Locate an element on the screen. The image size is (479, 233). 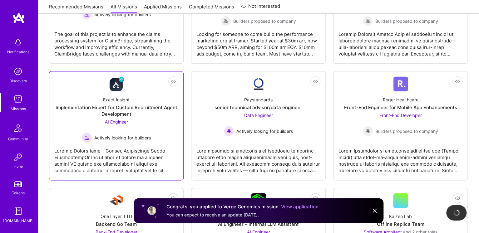
div: Invite is located at coordinates (18, 167).